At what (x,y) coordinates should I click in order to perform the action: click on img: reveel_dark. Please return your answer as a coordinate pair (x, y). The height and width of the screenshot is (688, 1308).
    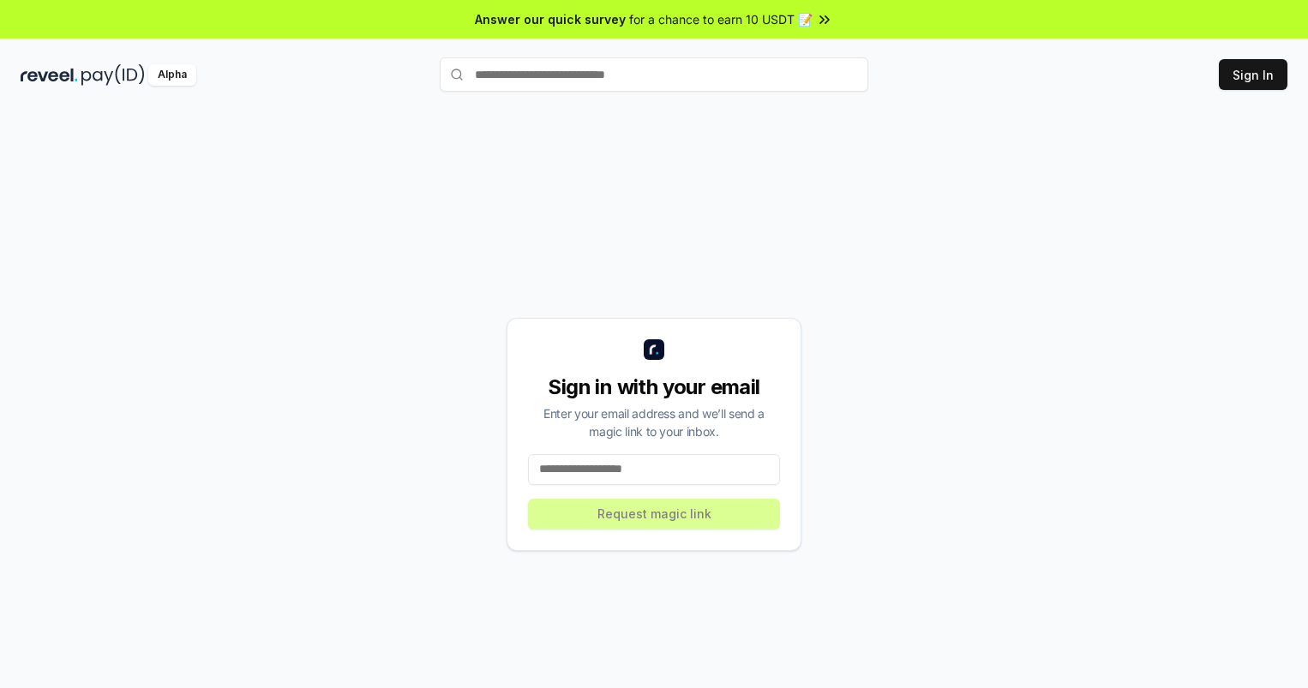
    Looking at the image, I should click on (49, 75).